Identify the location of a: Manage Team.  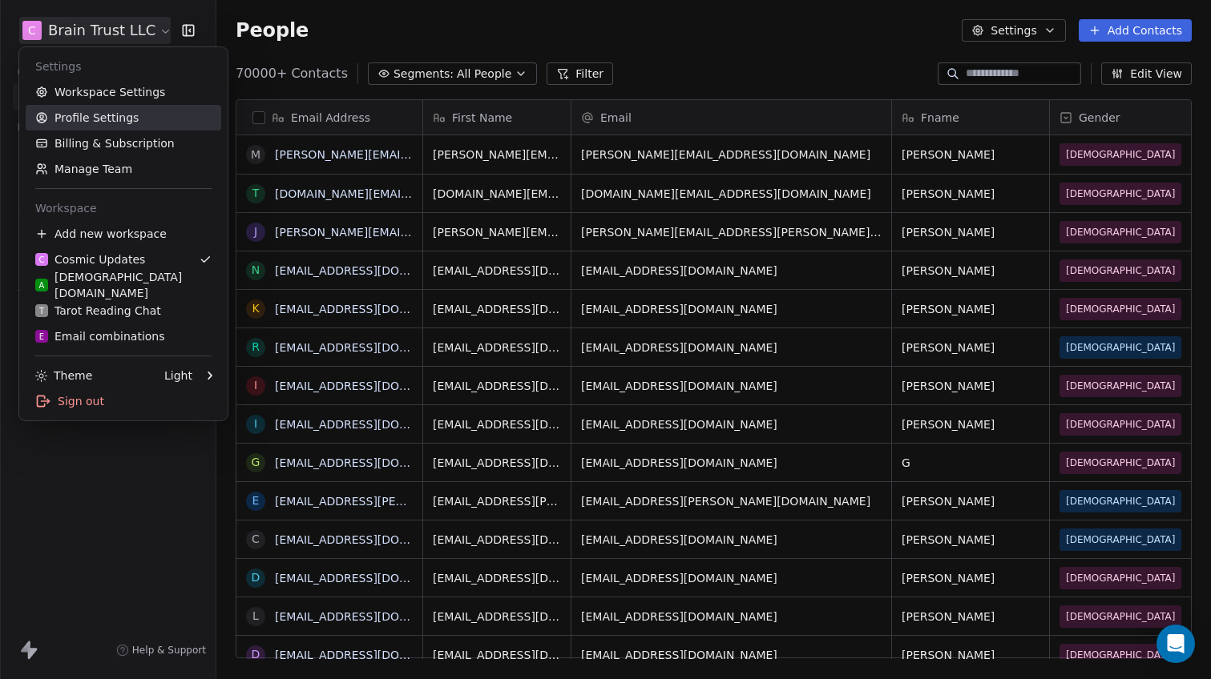
(123, 169).